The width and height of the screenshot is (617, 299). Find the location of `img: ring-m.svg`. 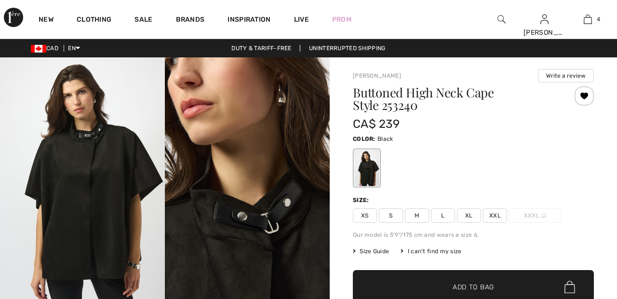

img: ring-m.svg is located at coordinates (544, 216).